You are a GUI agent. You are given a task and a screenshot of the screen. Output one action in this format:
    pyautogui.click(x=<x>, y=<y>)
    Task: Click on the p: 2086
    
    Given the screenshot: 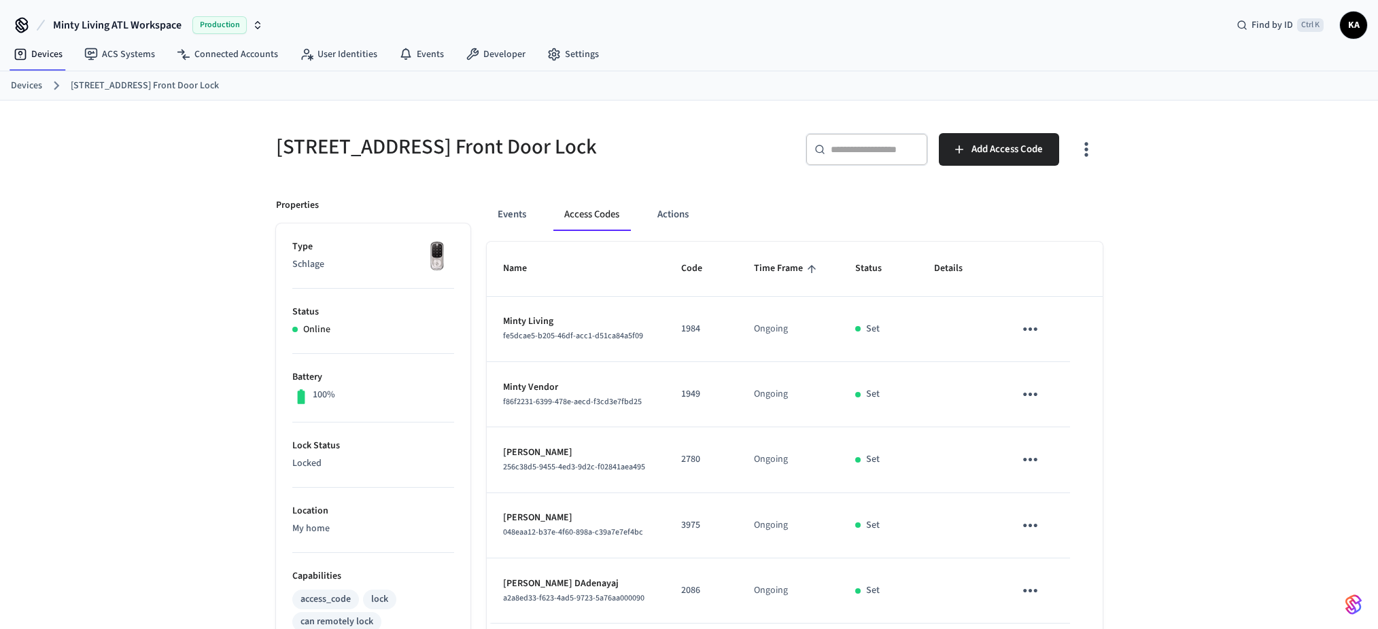 What is the action you would take?
    pyautogui.click(x=701, y=591)
    